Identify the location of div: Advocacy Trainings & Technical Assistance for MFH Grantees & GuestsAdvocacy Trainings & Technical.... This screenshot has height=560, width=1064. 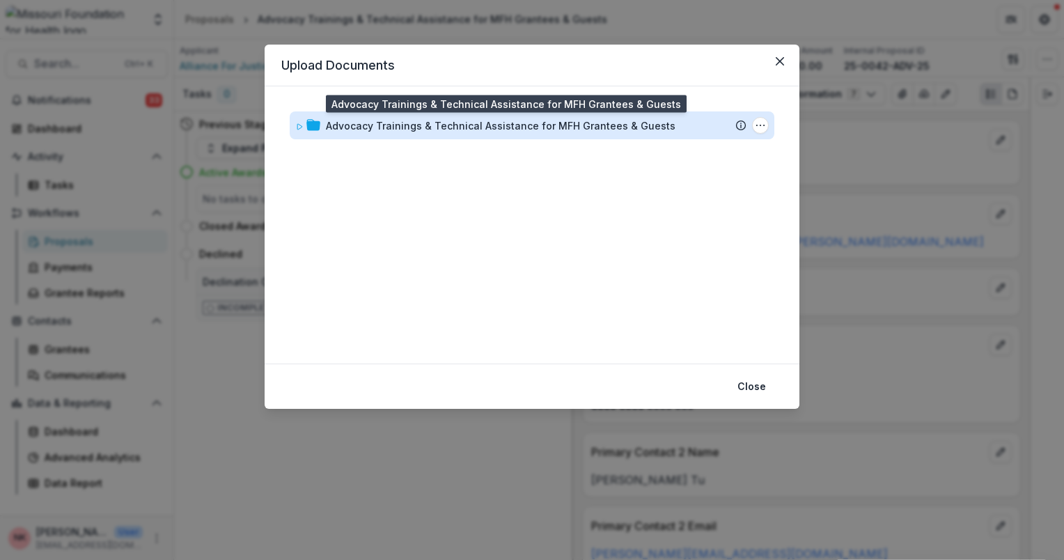
(532, 125).